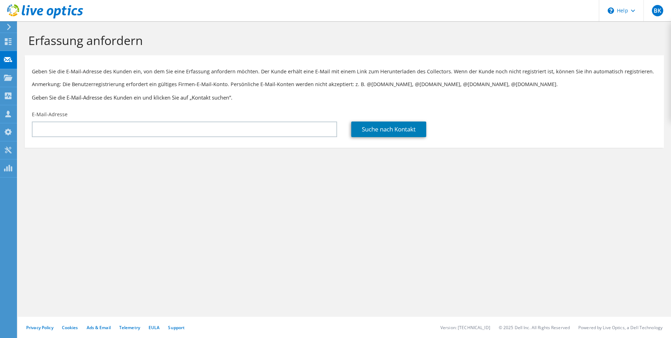  I want to click on h1: Erfassung anfordern, so click(343, 40).